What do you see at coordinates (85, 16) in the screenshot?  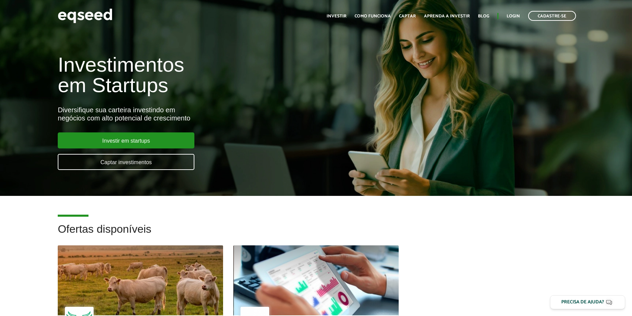 I see `img: EqSeed` at bounding box center [85, 16].